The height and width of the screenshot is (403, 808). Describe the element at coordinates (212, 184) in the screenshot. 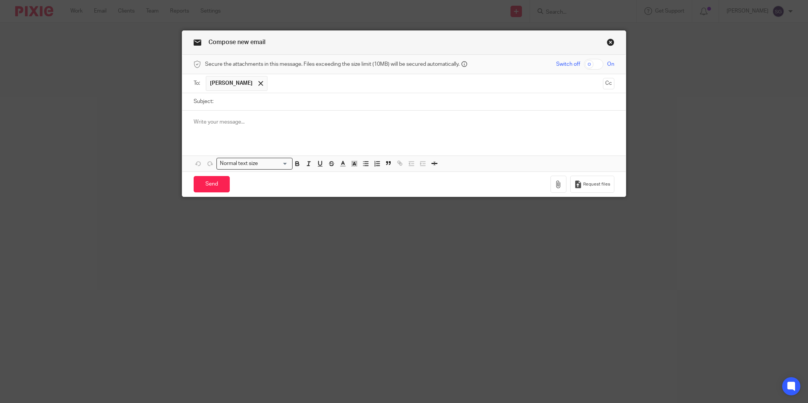

I see `input: Send` at that location.